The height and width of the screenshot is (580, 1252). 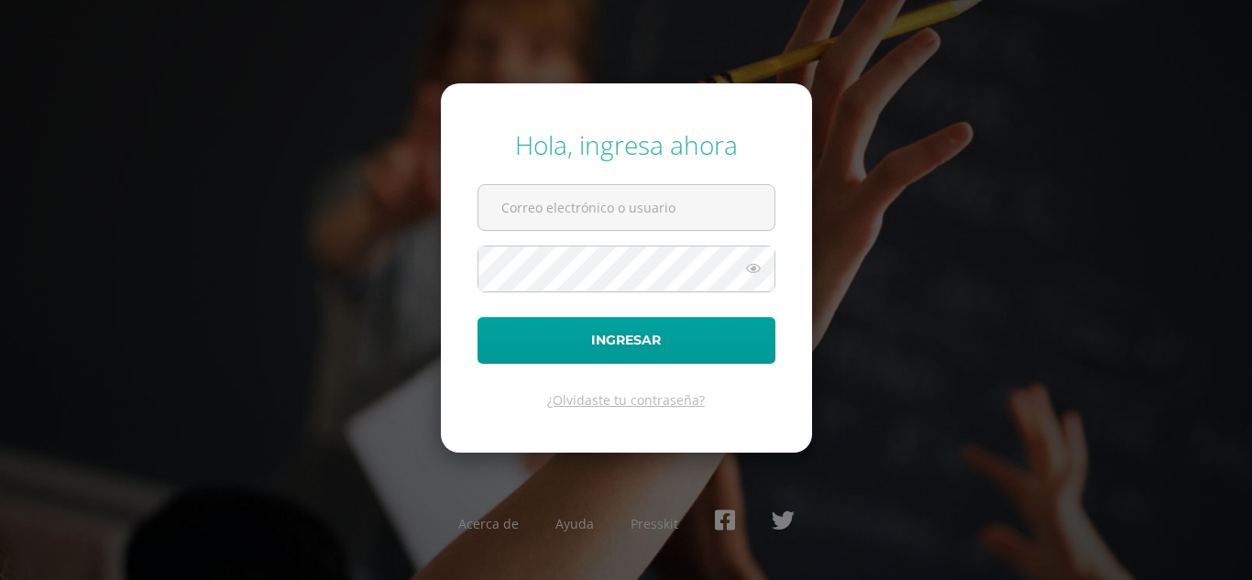 What do you see at coordinates (626, 207) in the screenshot?
I see `input: Correo electrónico o usuario` at bounding box center [626, 207].